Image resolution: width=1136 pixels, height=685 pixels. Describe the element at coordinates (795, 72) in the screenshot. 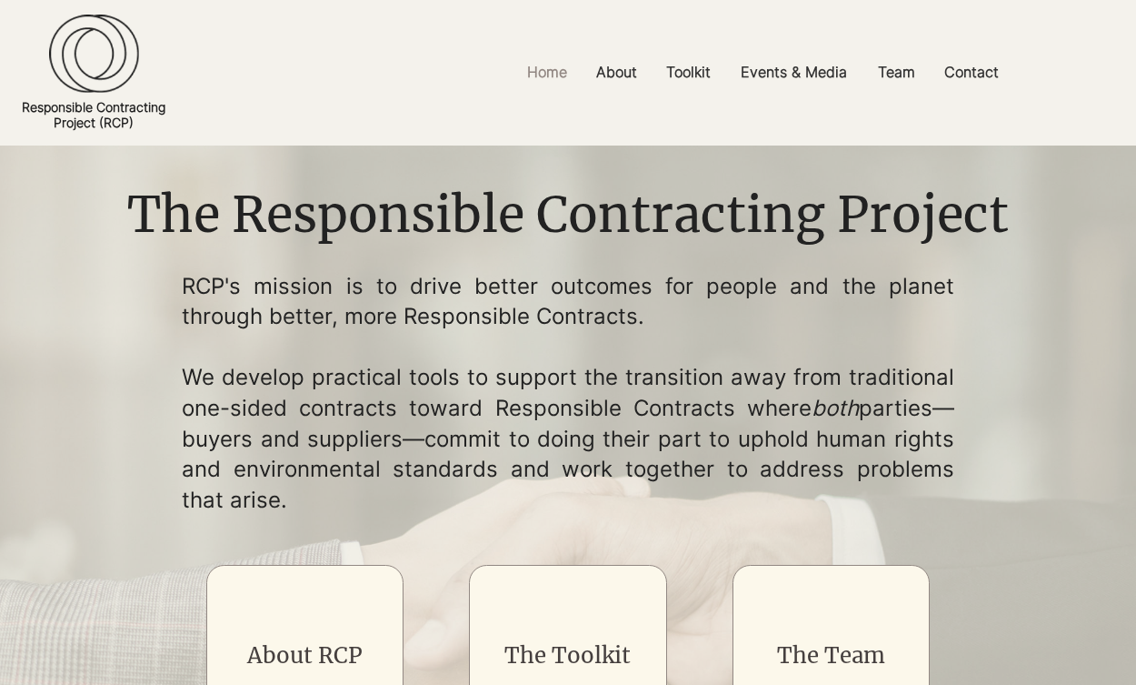

I see `a: Events & Media` at that location.